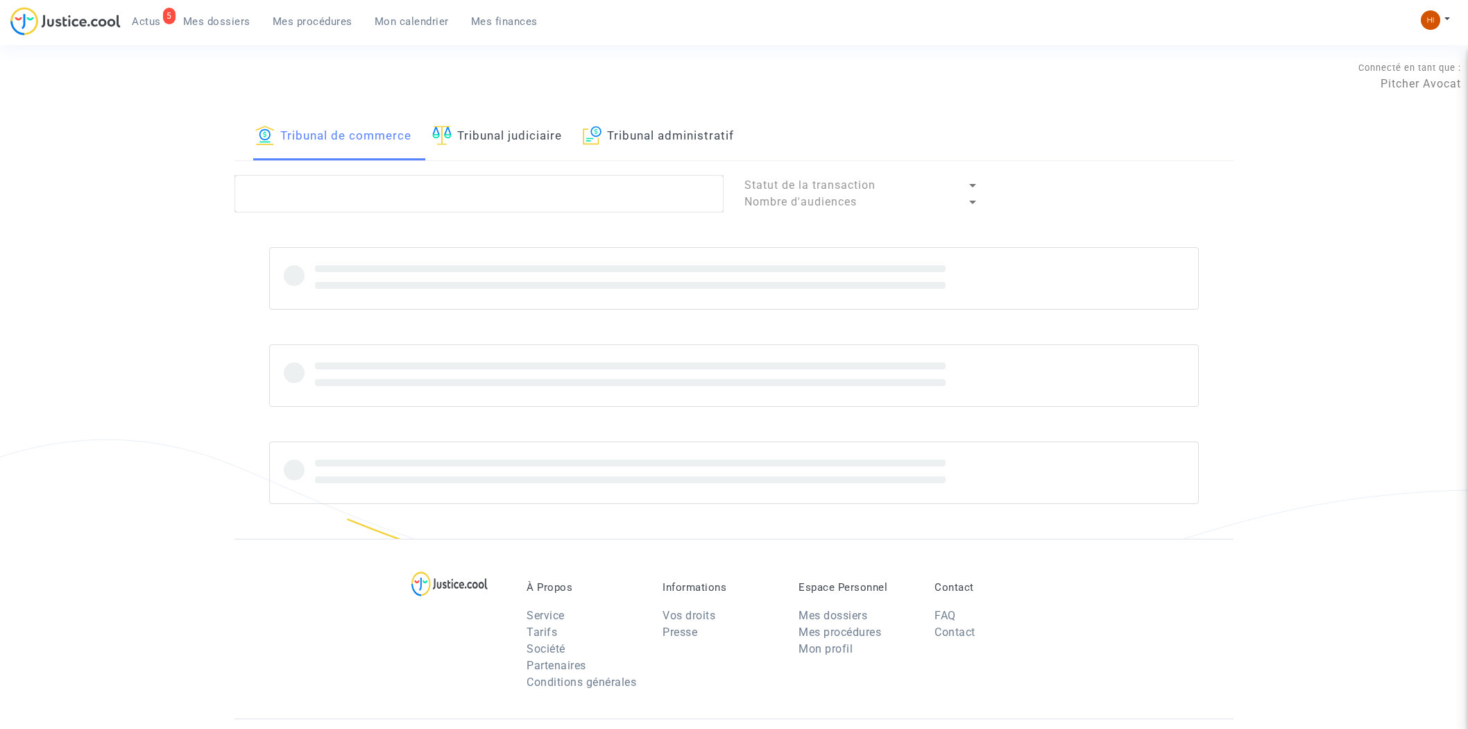 Image resolution: width=1468 pixels, height=729 pixels. What do you see at coordinates (689, 615) in the screenshot?
I see `a: Vos droits` at bounding box center [689, 615].